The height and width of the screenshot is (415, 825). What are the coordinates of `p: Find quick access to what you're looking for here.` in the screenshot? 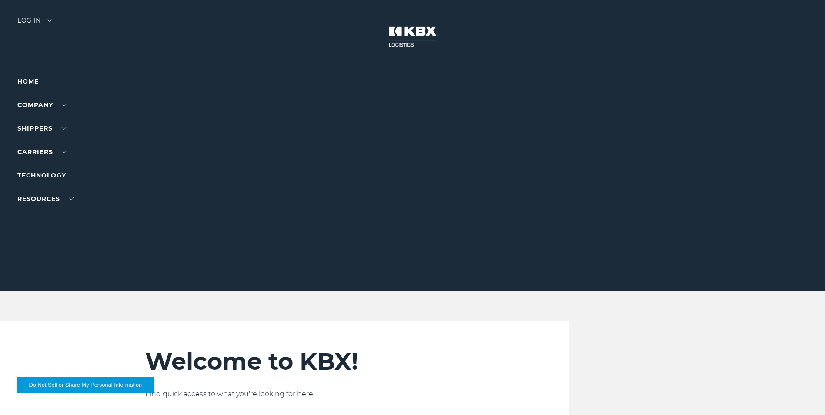 It's located at (331, 394).